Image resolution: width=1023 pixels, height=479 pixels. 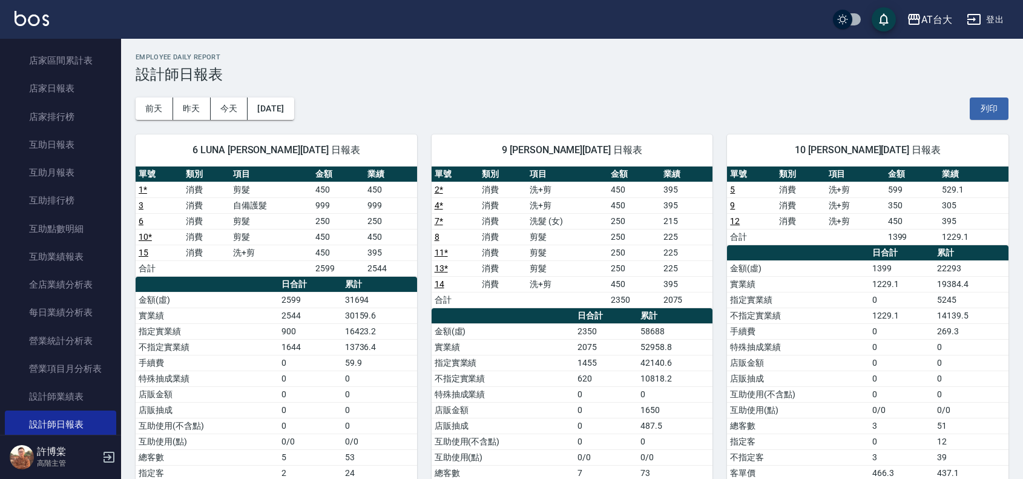 What do you see at coordinates (974, 237) in the screenshot?
I see `td: 1229.1` at bounding box center [974, 237].